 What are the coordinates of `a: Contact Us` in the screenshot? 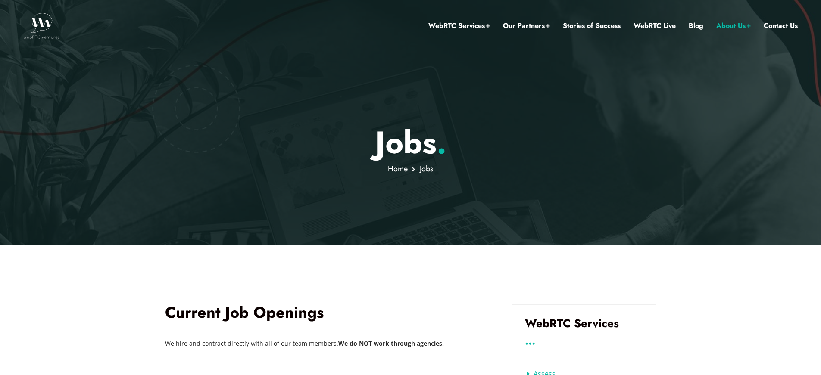 It's located at (781, 26).